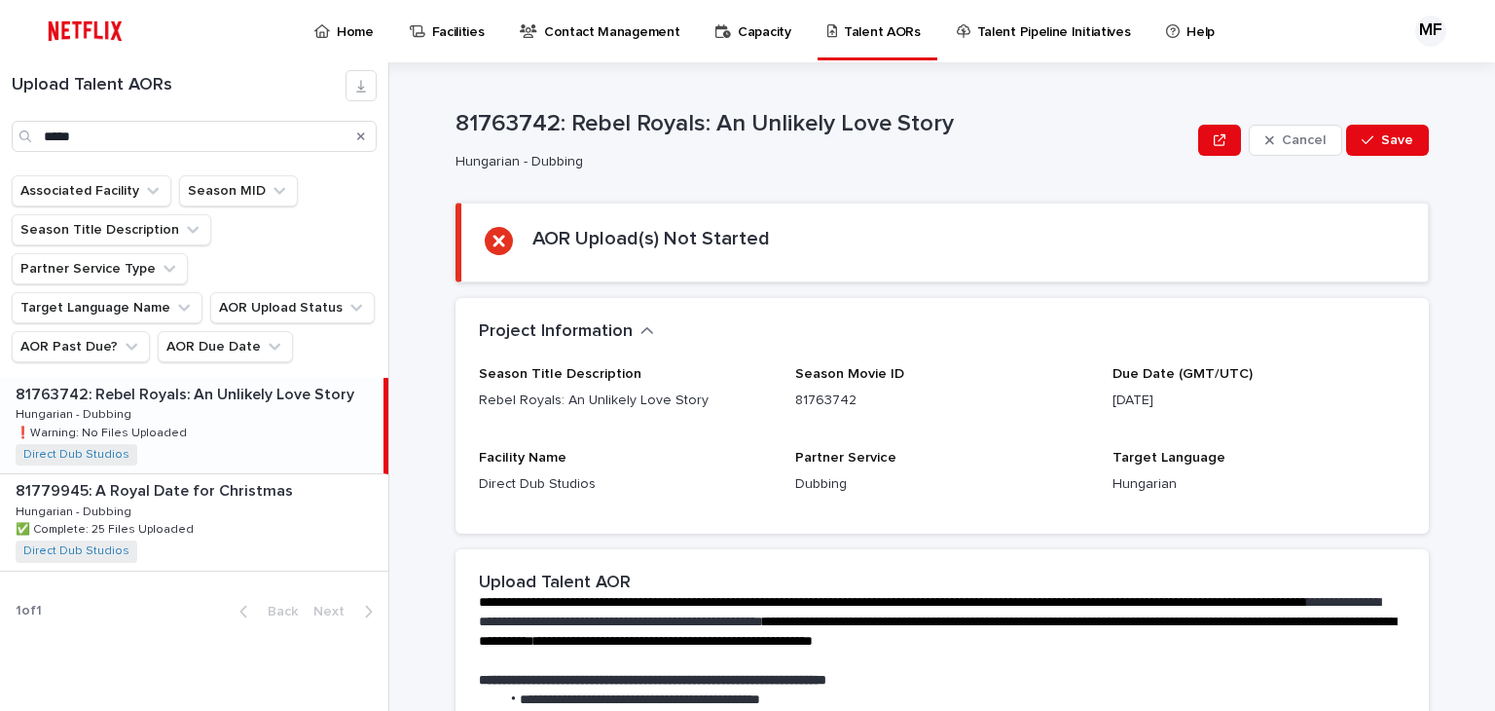  Describe the element at coordinates (1303, 140) in the screenshot. I see `span: Cancel` at that location.